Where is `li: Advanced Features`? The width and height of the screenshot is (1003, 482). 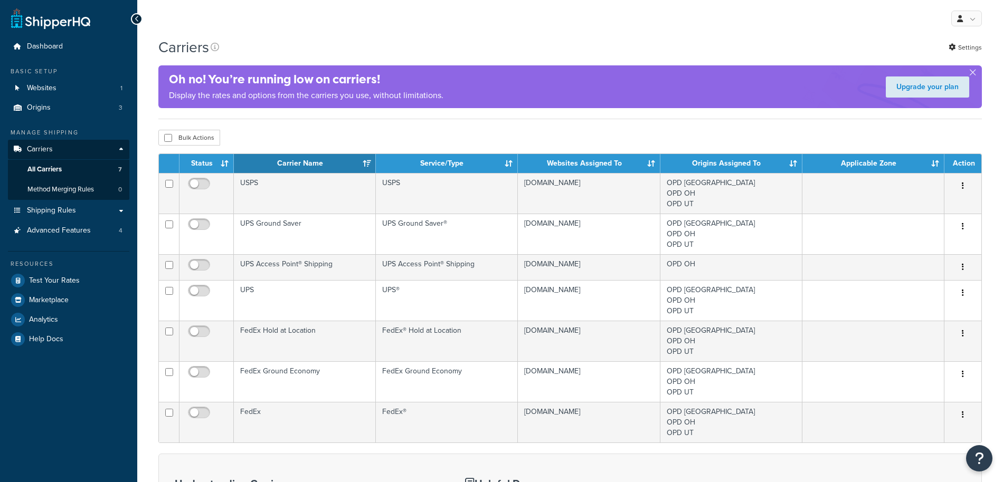 li: Advanced Features is located at coordinates (69, 231).